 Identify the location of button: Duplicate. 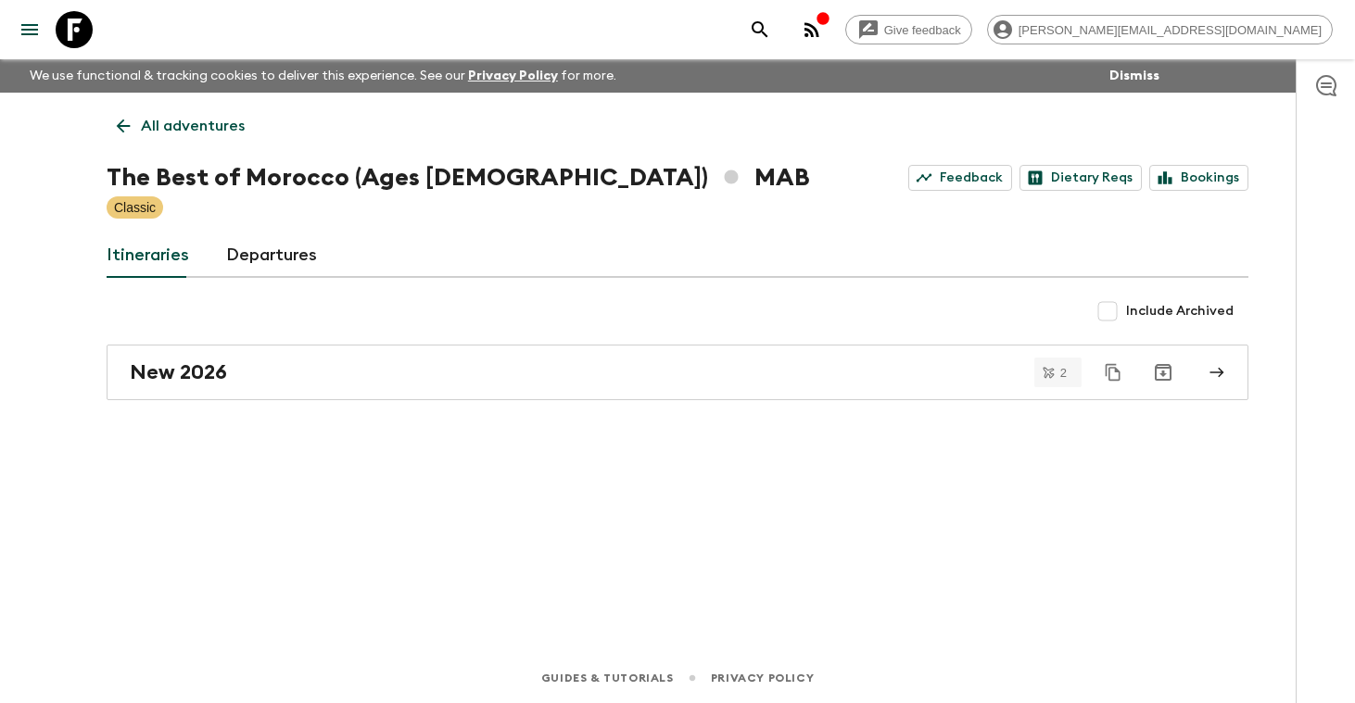
(1113, 373).